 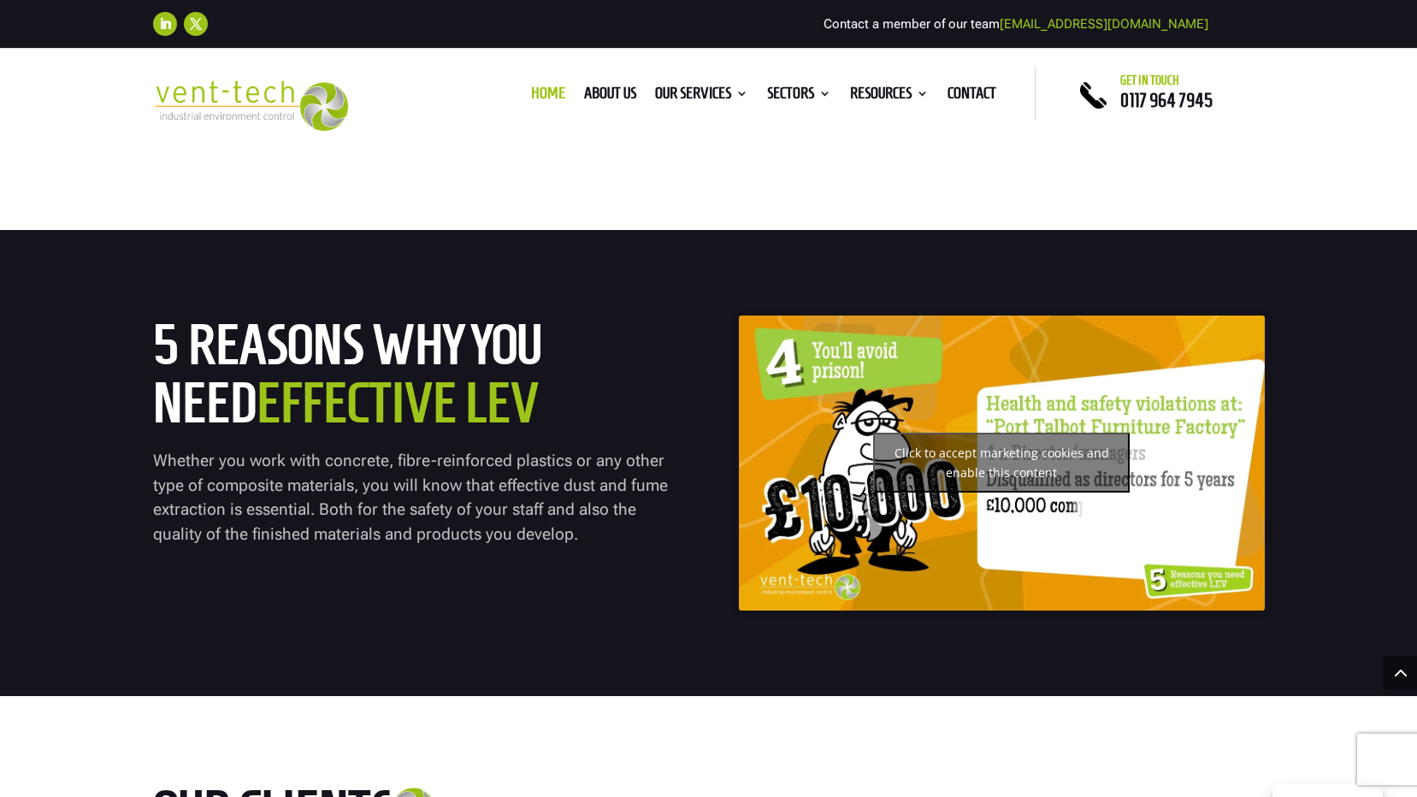 I want to click on a: Follow on X, so click(x=196, y=24).